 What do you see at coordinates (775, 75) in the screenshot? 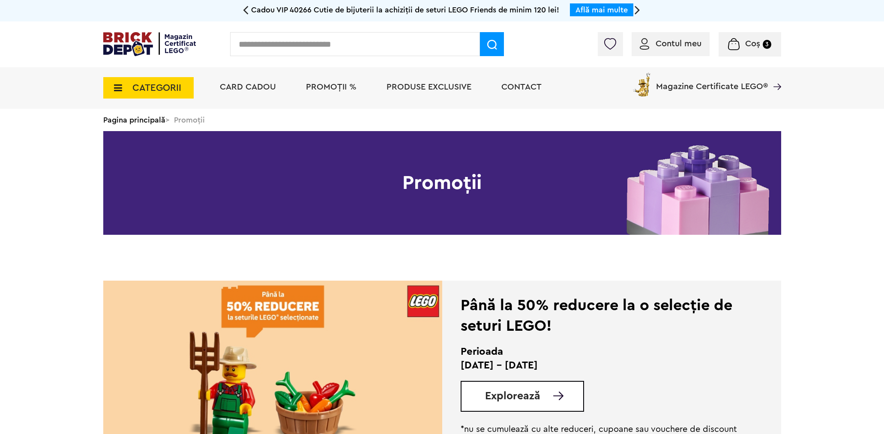
I see `a: Magazine Certificate LEGO®` at bounding box center [775, 75].